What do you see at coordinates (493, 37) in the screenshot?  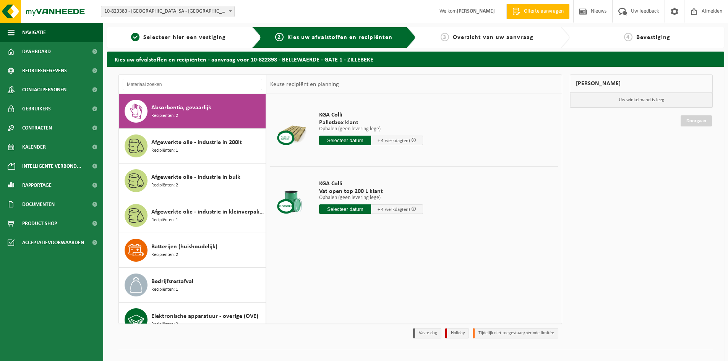 I see `span: Overzicht van uw aanvraag` at bounding box center [493, 37].